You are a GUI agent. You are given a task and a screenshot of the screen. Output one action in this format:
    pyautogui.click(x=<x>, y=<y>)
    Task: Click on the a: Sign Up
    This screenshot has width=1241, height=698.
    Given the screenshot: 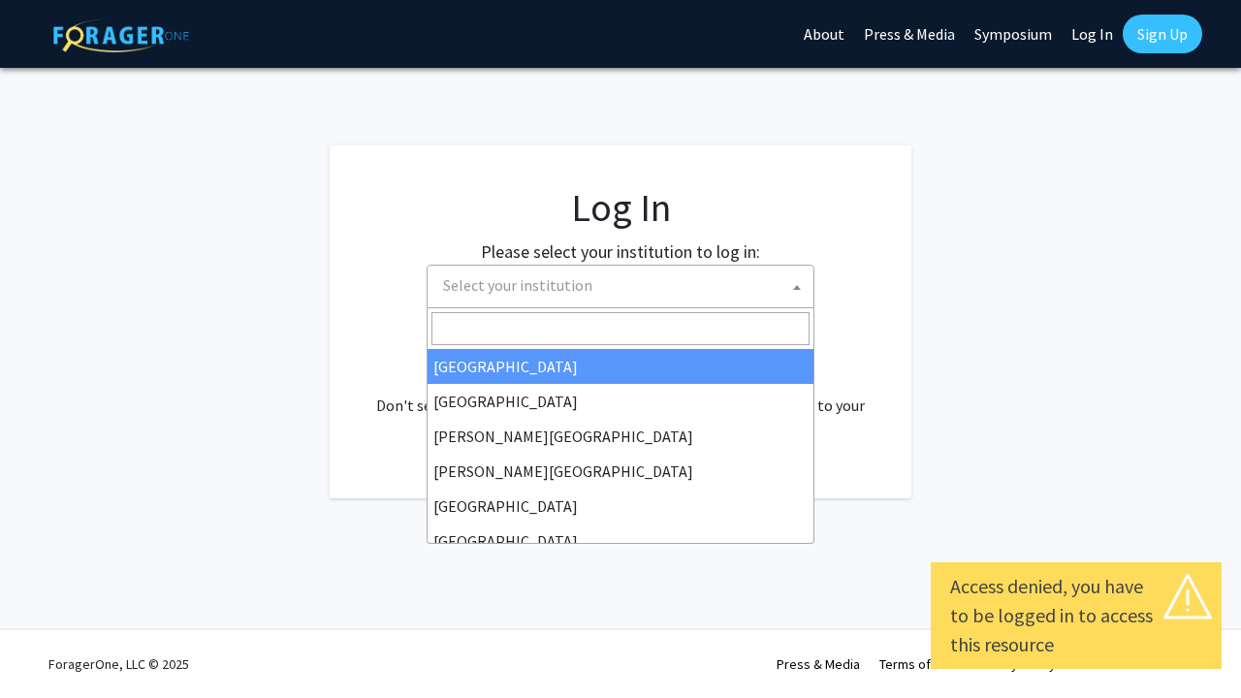 What is the action you would take?
    pyautogui.click(x=1163, y=34)
    